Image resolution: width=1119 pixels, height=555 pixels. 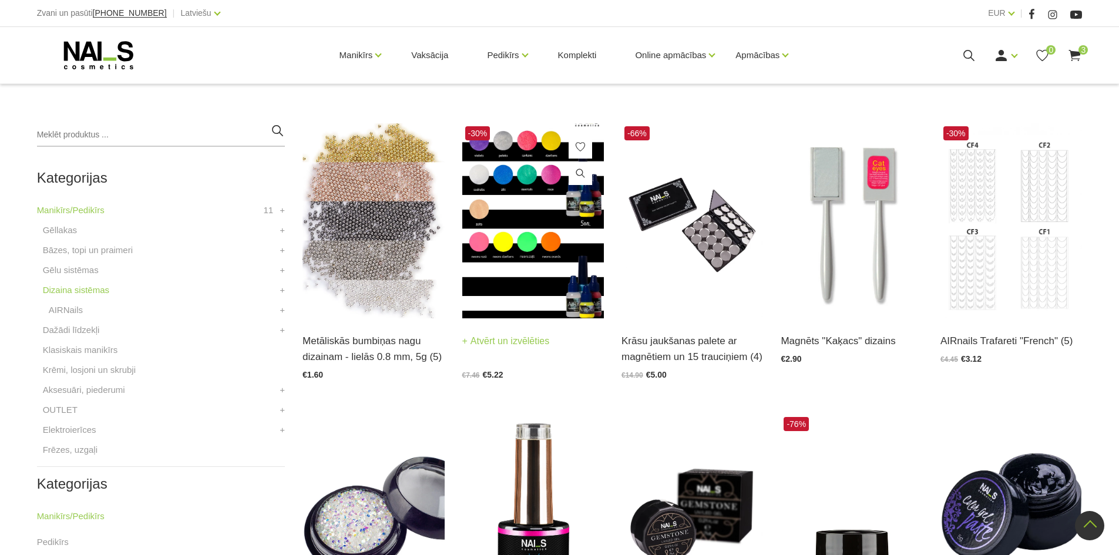 I want to click on span: 3, so click(x=1083, y=50).